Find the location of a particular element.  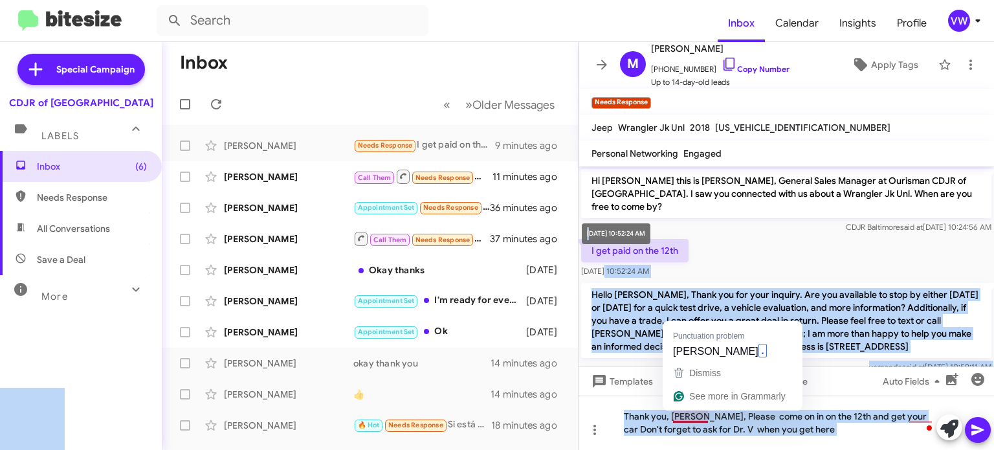

small: Needs Response is located at coordinates (621, 103).